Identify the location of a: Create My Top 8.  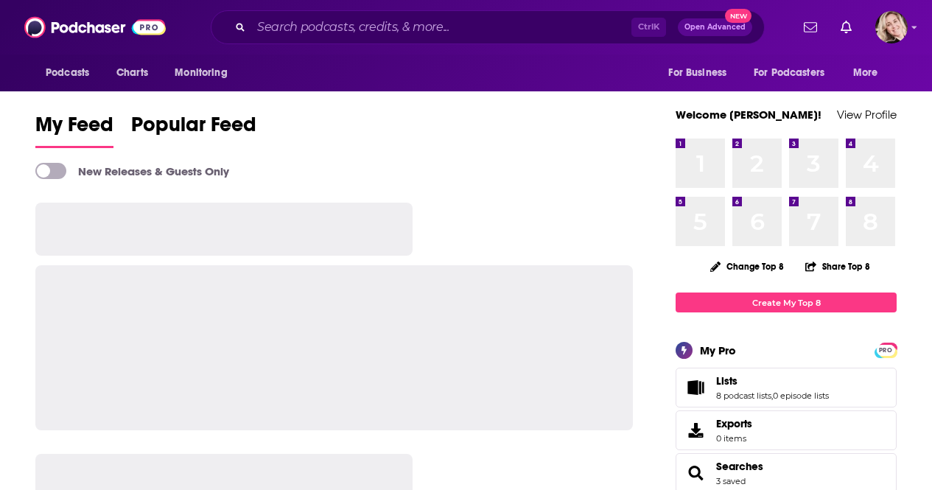
(786, 302).